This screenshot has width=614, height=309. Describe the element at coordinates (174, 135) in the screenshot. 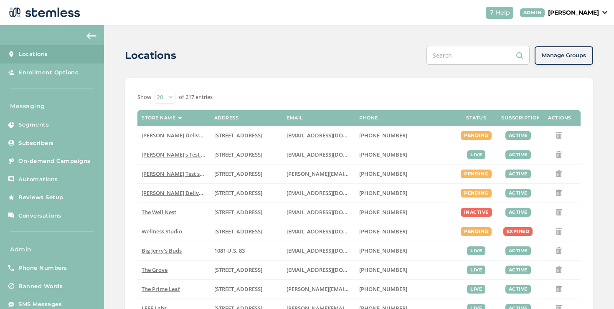

I see `label: Hazel Delivery` at that location.